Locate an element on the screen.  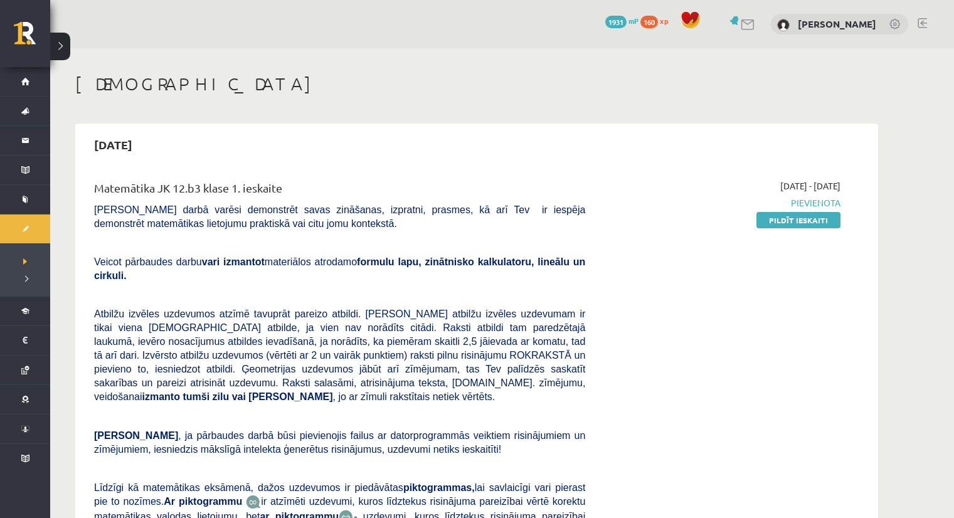
a: Rīgas 1. Tālmācības vidusskola is located at coordinates (32, 38).